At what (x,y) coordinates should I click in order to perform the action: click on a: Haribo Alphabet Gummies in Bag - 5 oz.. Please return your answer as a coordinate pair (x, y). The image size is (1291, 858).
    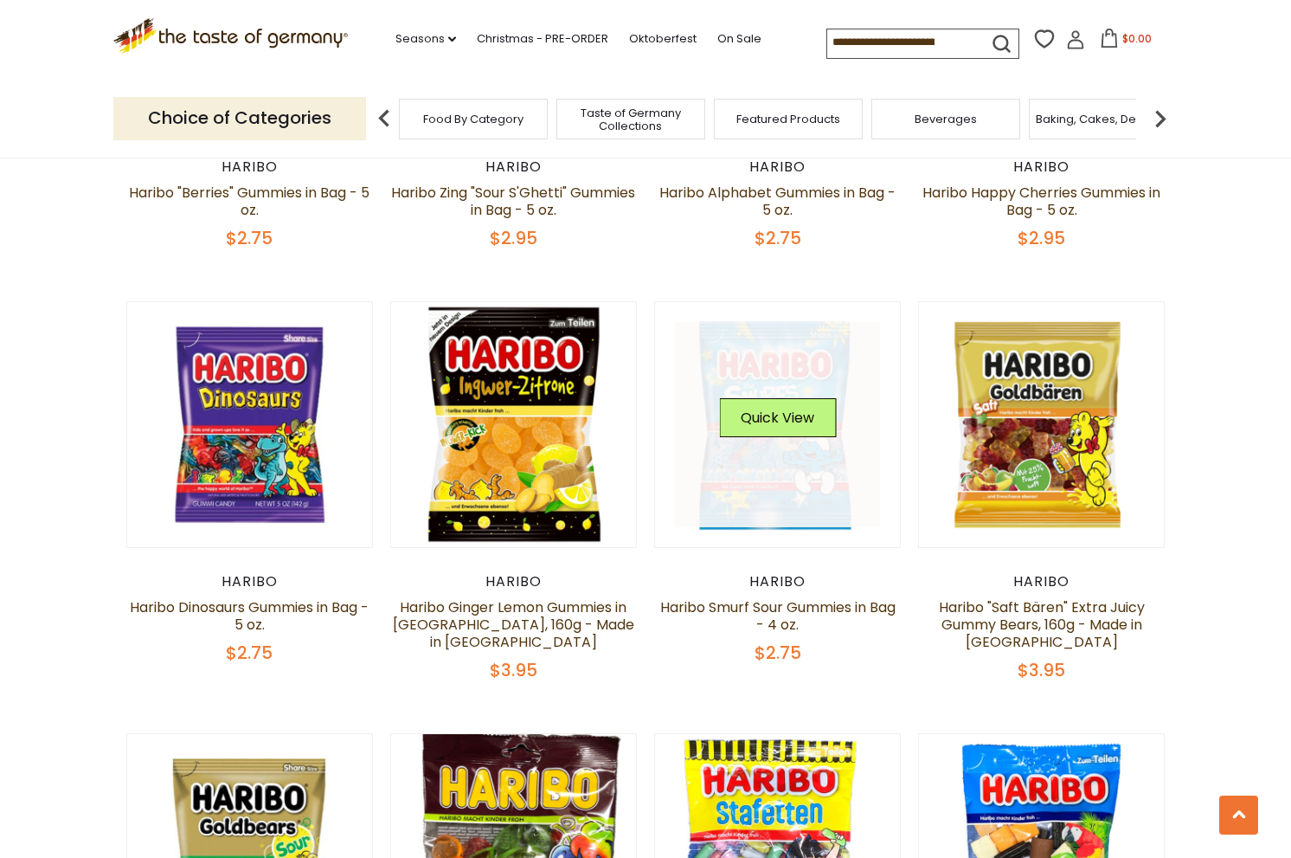
    Looking at the image, I should click on (777, 201).